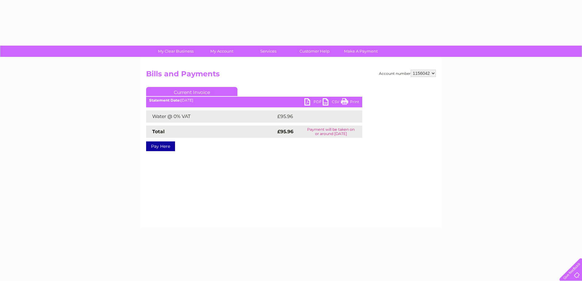 This screenshot has width=582, height=281. Describe the element at coordinates (313, 117) in the screenshot. I see `td: £95.96` at that location.